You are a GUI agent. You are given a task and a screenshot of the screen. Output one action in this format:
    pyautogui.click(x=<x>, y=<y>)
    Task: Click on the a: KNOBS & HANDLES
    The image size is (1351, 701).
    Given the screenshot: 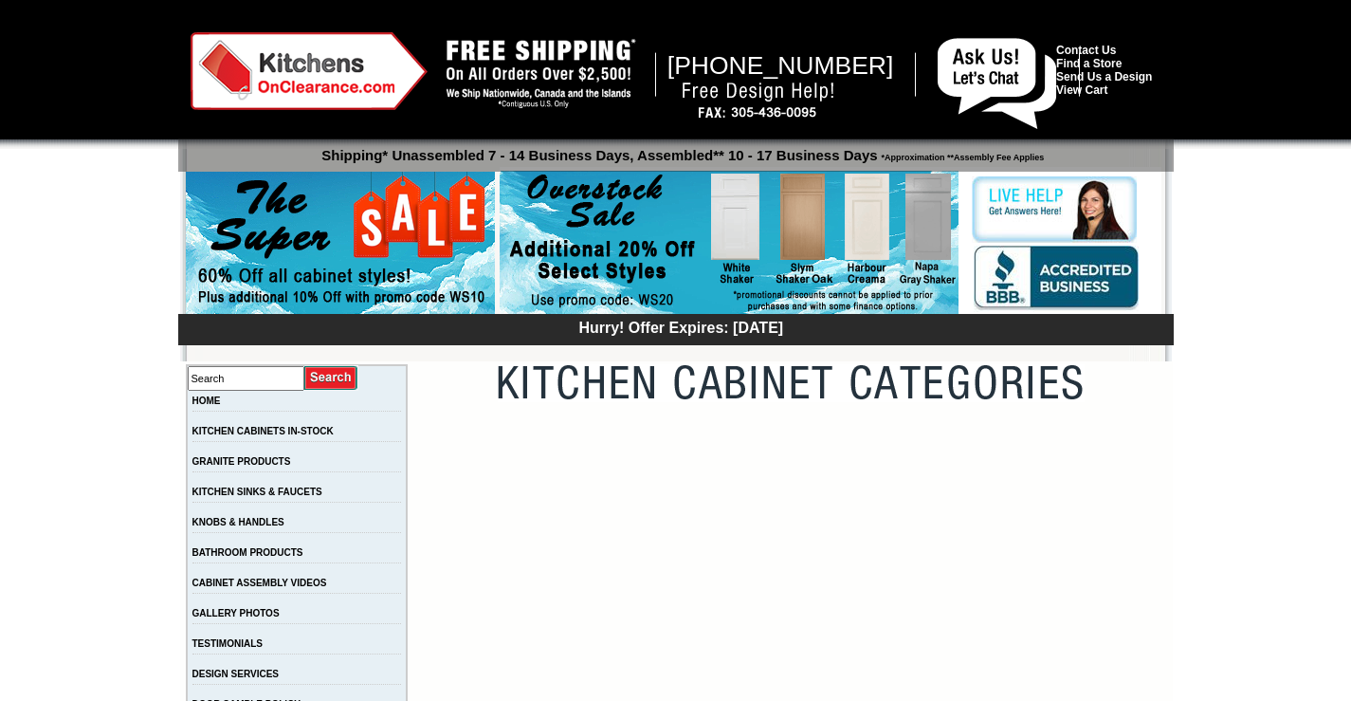 What is the action you would take?
    pyautogui.click(x=238, y=521)
    